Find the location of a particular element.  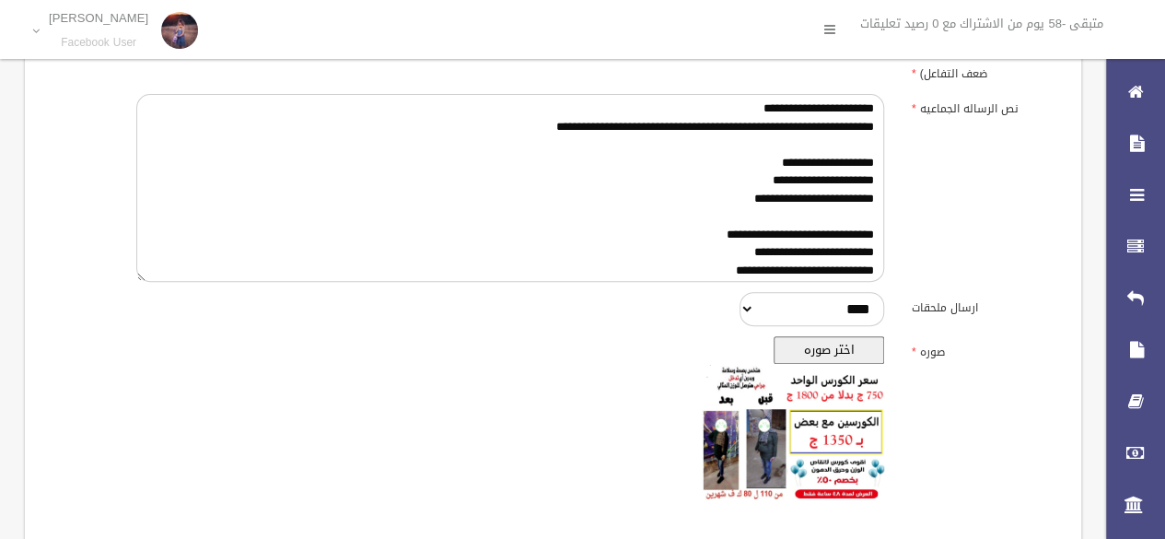

button: اختر صوره is located at coordinates (829, 350).